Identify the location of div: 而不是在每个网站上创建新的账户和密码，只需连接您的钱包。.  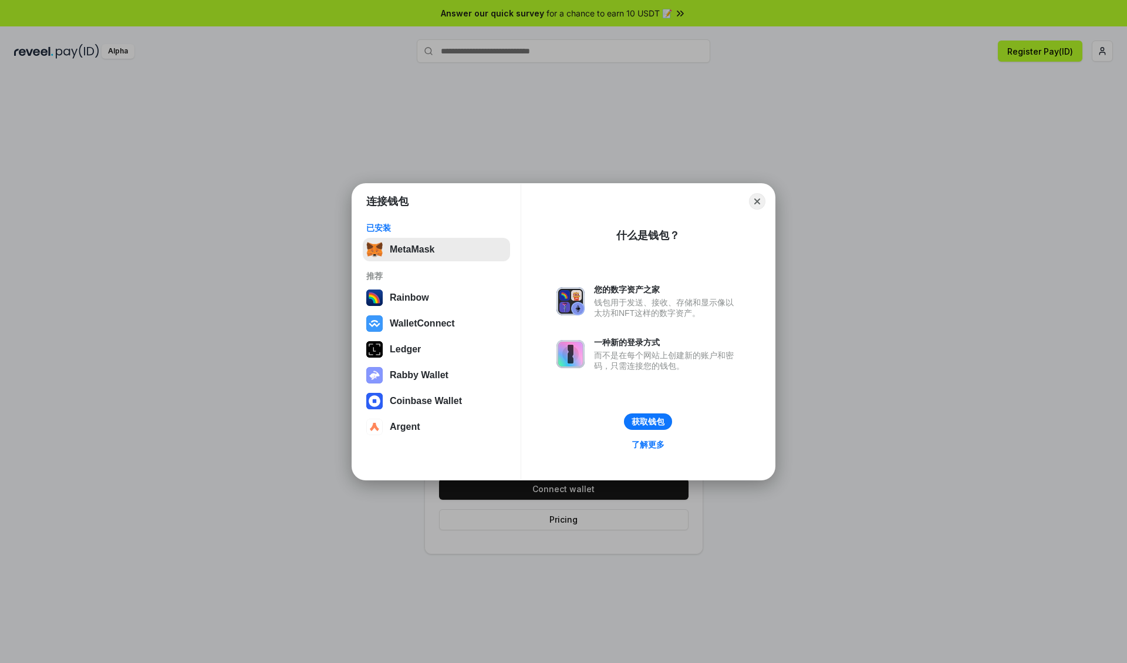
(667, 360).